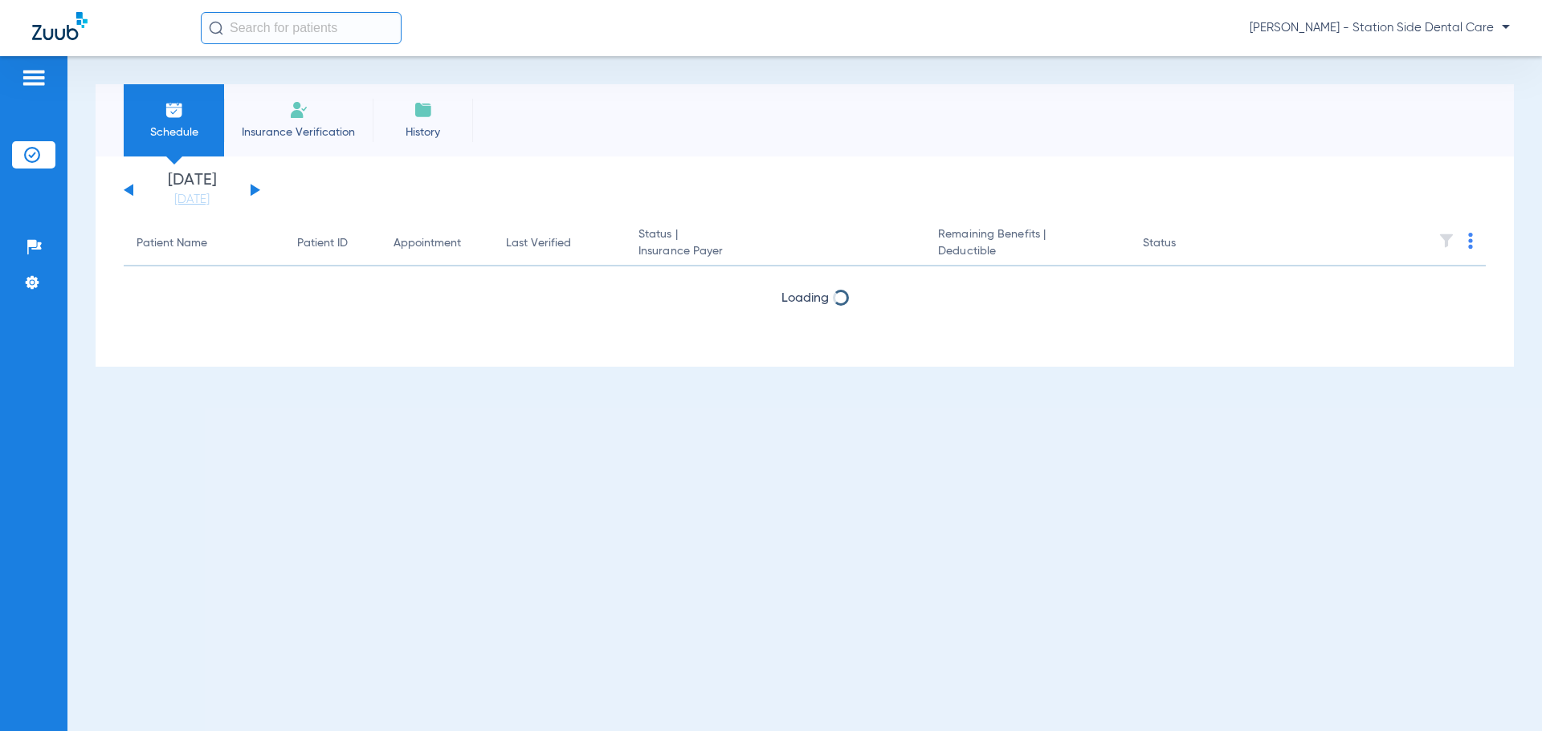  I want to click on span: Insurance Payer, so click(775, 251).